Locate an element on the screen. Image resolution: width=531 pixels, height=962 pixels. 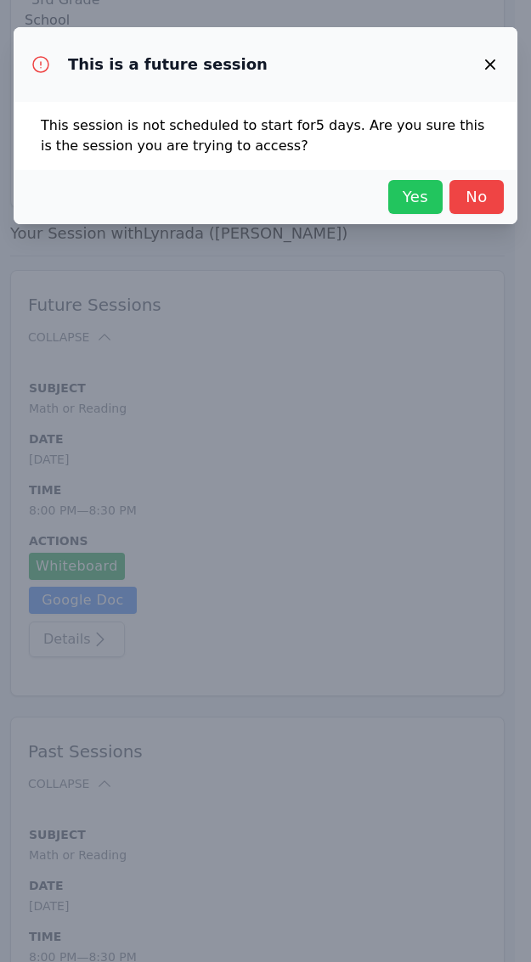
p: This session is not scheduled to start for 5 days . Are you sure this is the session you are tryi... is located at coordinates (265, 136).